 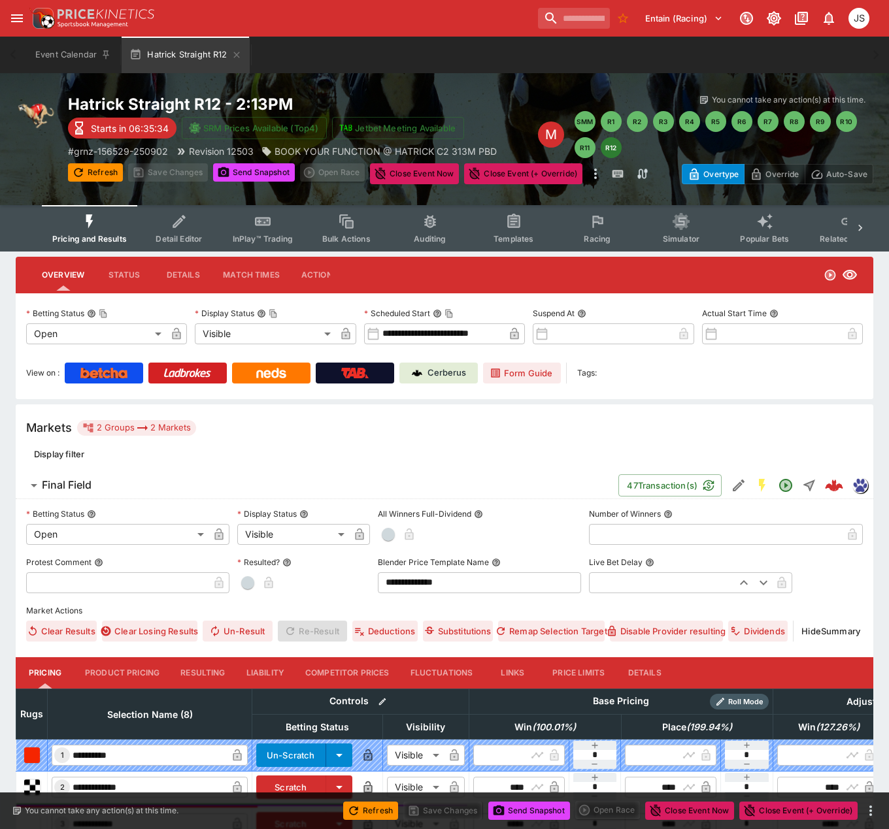 What do you see at coordinates (346, 239) in the screenshot?
I see `span: Bulk Actions` at bounding box center [346, 239].